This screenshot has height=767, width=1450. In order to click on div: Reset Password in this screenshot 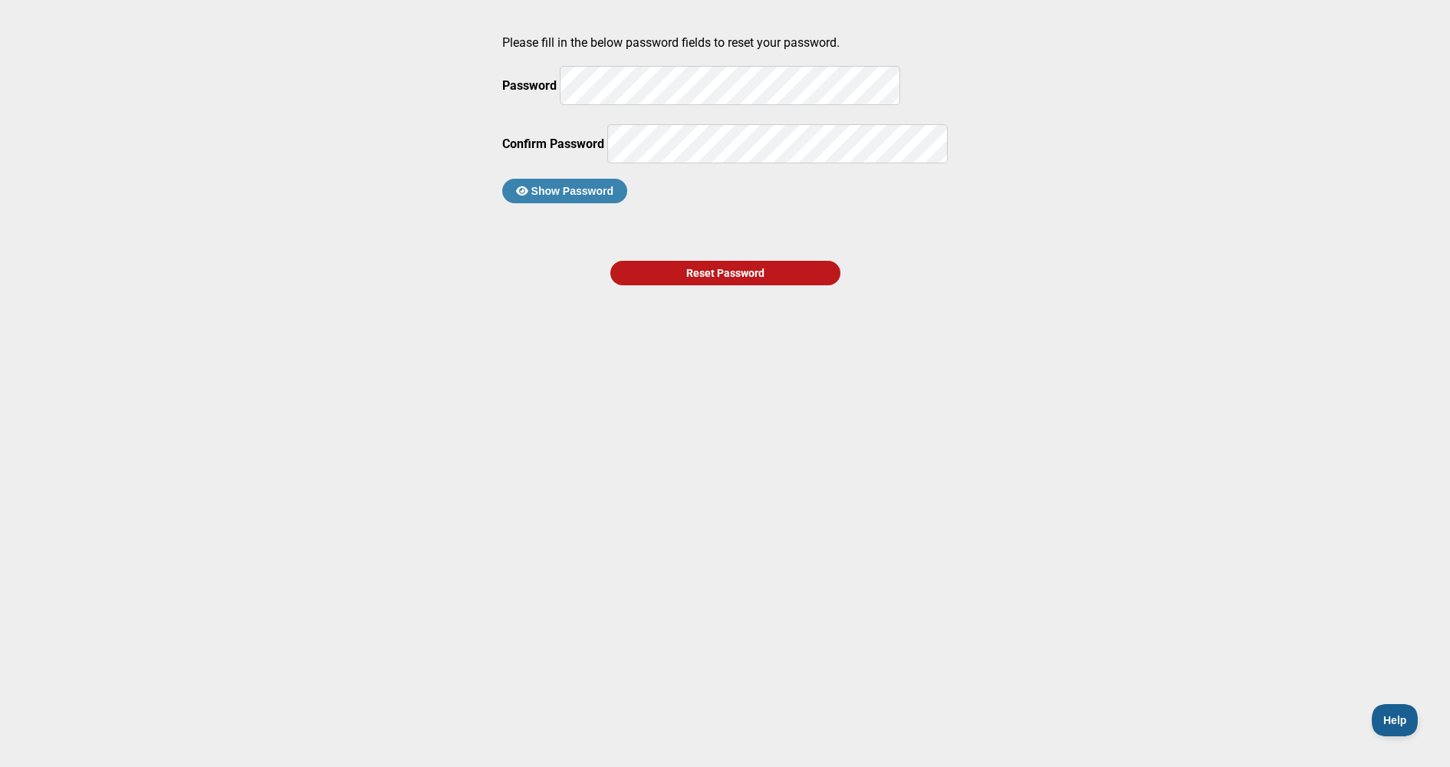, I will do `click(725, 273)`.